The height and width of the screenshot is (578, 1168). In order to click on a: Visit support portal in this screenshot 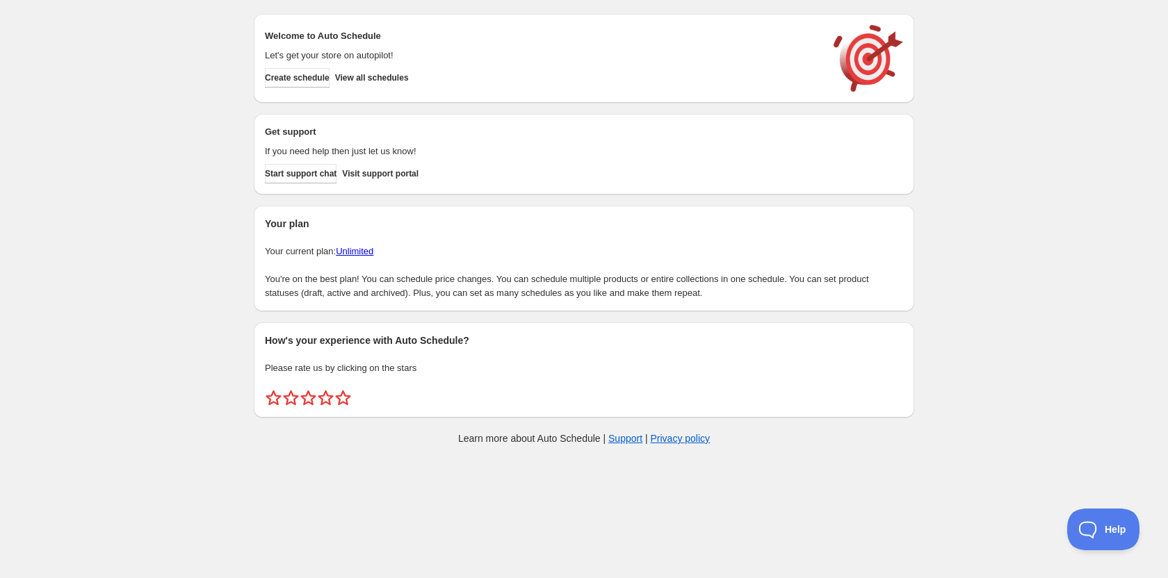, I will do `click(380, 174)`.